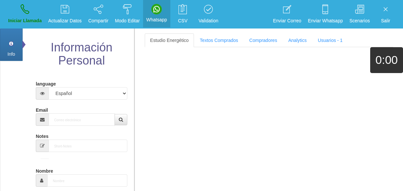 This screenshot has height=191, width=403. What do you see at coordinates (297, 40) in the screenshot?
I see `a: Analytics` at bounding box center [297, 40].